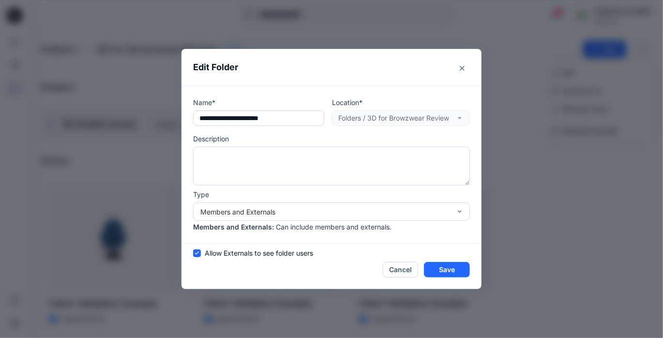  Describe the element at coordinates (332, 67) in the screenshot. I see `header: Edit Folder` at that location.